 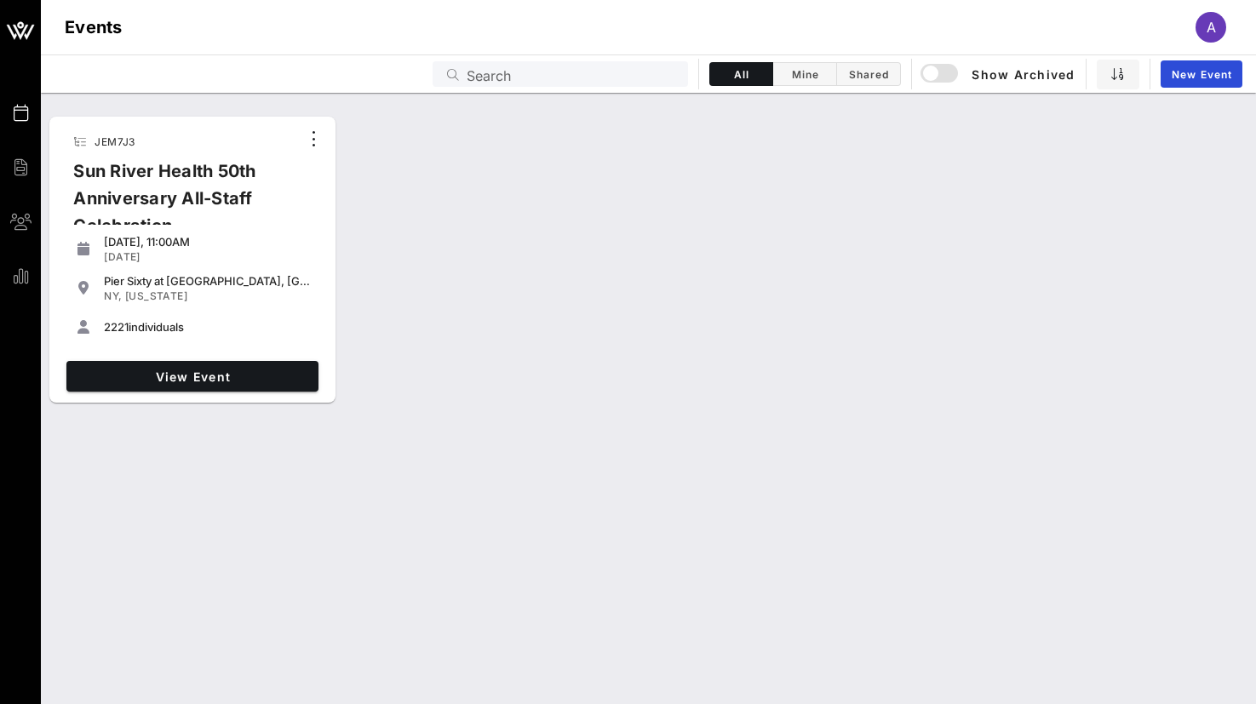 What do you see at coordinates (999, 74) in the screenshot?
I see `button: Show Archived` at bounding box center [999, 74].